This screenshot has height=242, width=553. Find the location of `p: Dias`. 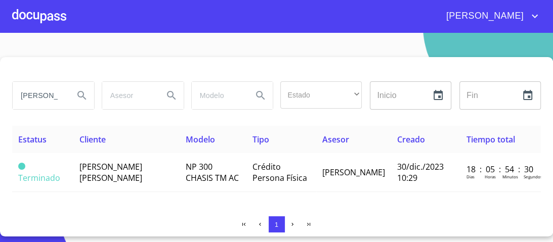

p: Dias is located at coordinates (471, 177).